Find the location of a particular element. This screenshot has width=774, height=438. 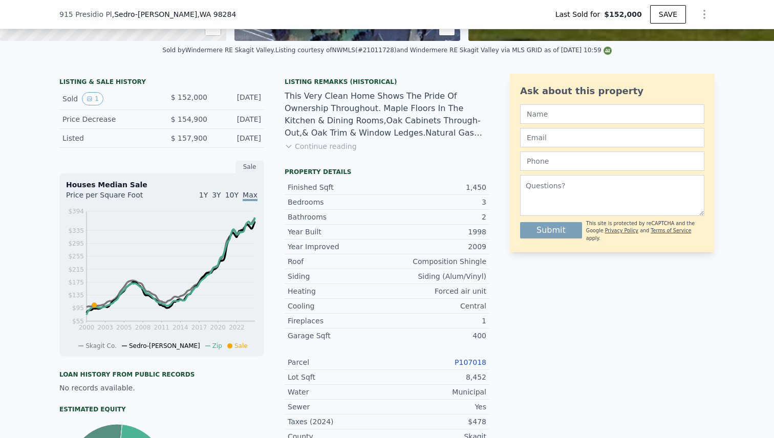

span: Skagit Co. is located at coordinates (101, 346).